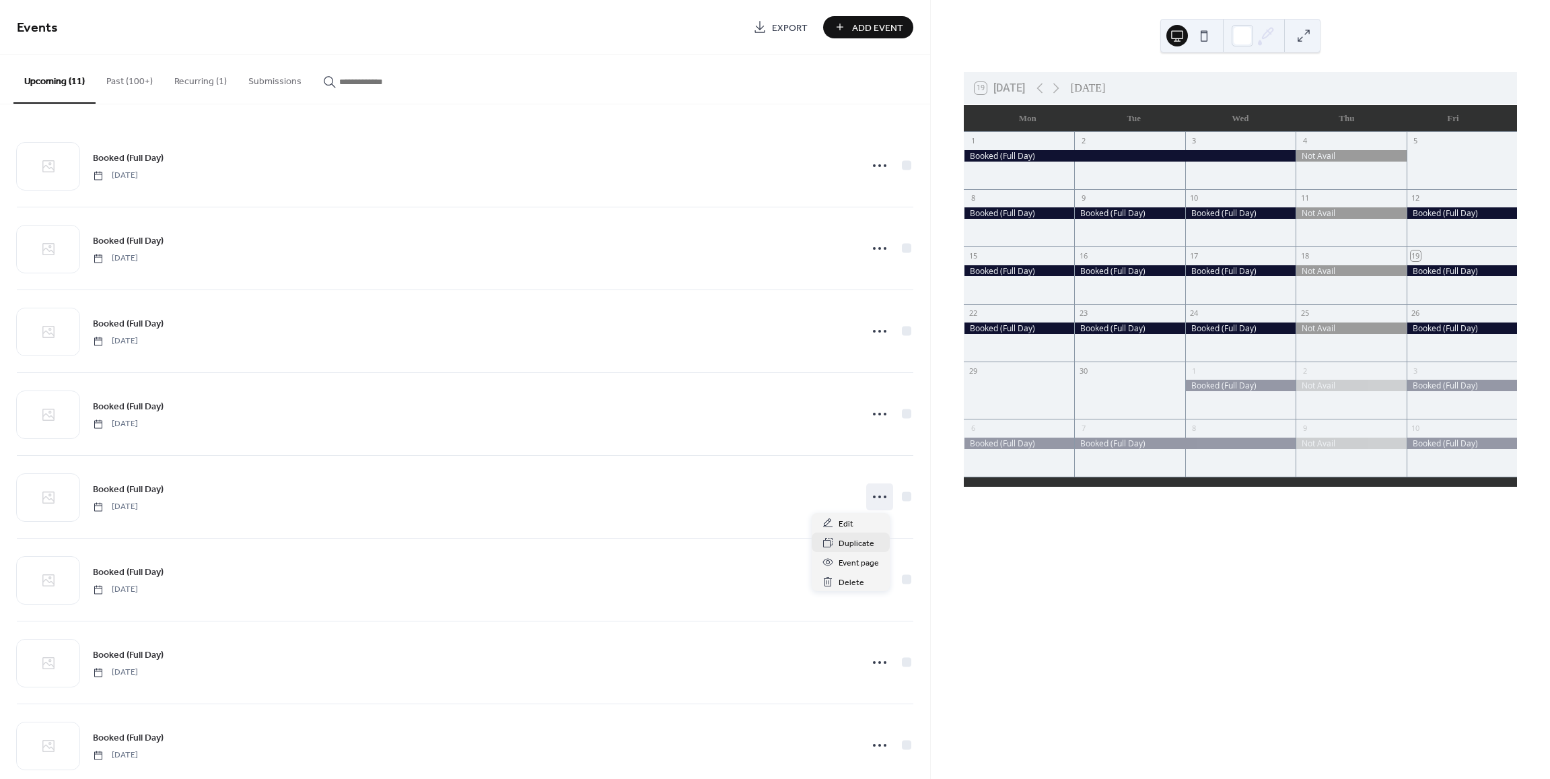  What do you see at coordinates (852, 582) in the screenshot?
I see `span: Delete` at bounding box center [852, 582].